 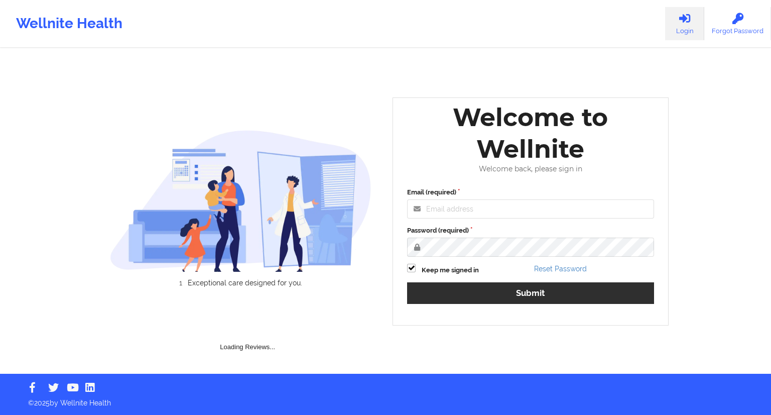 What do you see at coordinates (531, 133) in the screenshot?
I see `div: Welcome to Wellnite` at bounding box center [531, 133].